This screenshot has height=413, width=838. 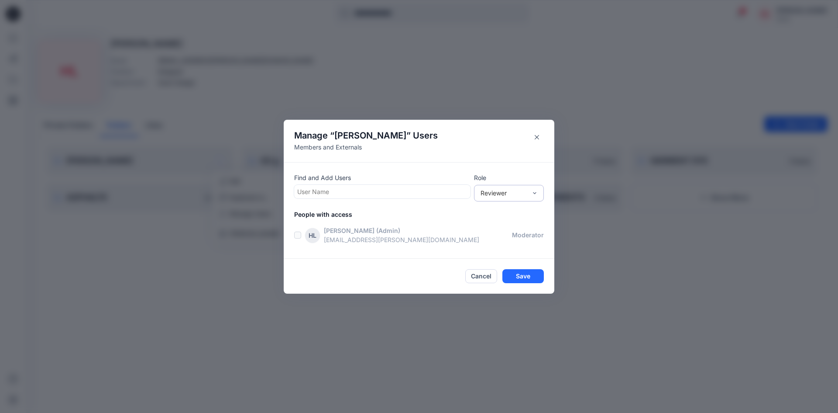 I want to click on button: Close, so click(x=537, y=137).